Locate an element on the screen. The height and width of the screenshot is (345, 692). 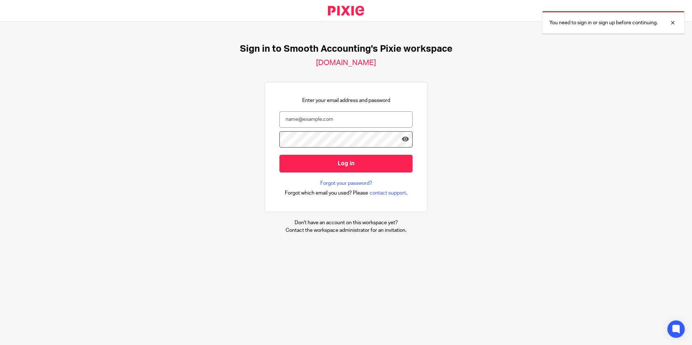
span: Forgot which email you used? Please is located at coordinates (326, 193).